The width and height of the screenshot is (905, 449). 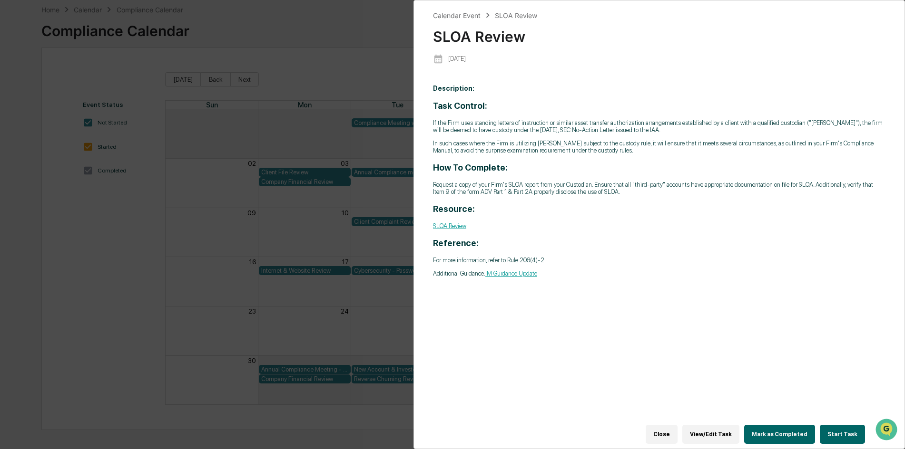 What do you see at coordinates (842, 435) in the screenshot?
I see `button: Start Task` at bounding box center [842, 435].